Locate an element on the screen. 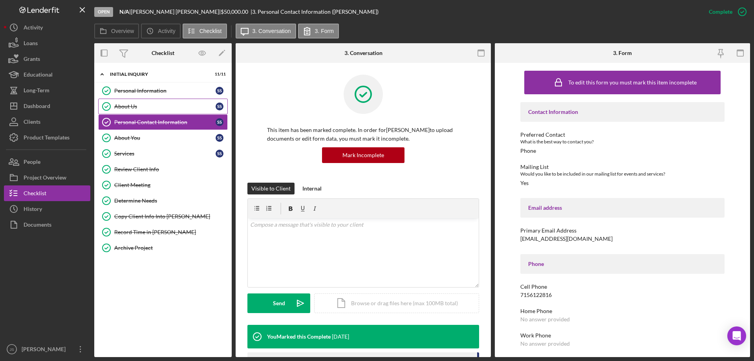  div: Complete is located at coordinates (721, 12).